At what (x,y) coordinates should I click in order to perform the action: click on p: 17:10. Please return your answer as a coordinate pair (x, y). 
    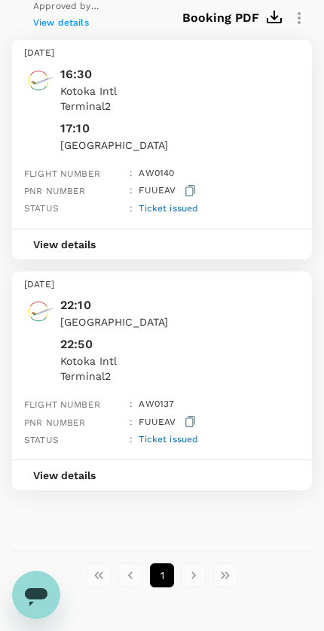
    Looking at the image, I should click on (75, 129).